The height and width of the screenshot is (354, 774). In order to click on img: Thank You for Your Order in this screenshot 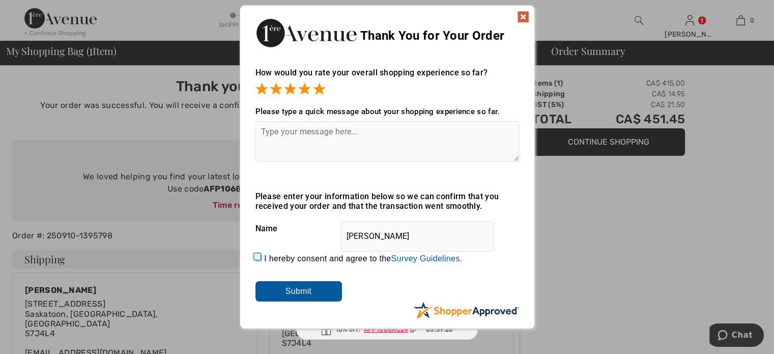, I will do `click(307, 33)`.